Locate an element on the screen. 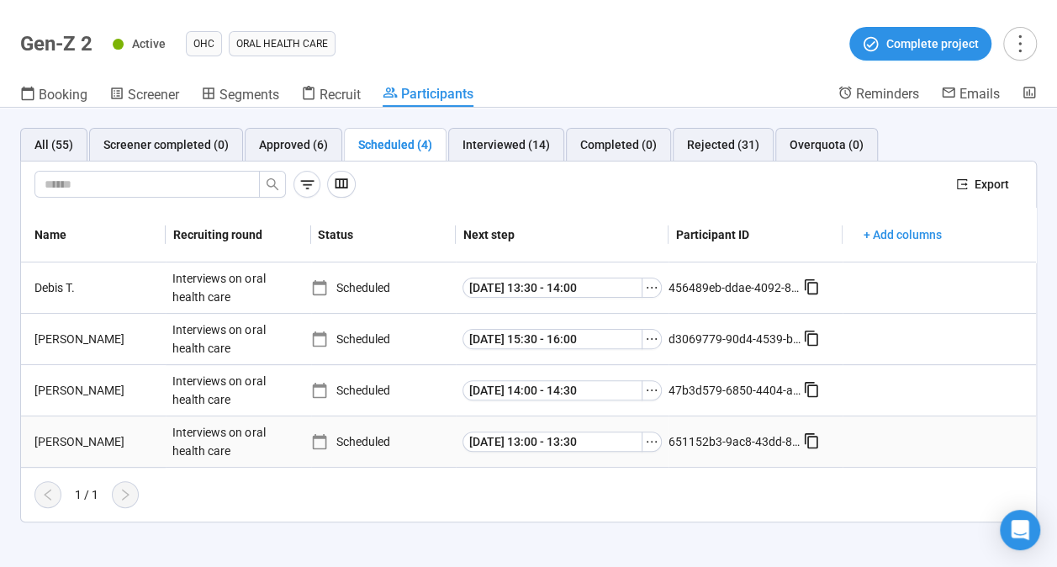 The width and height of the screenshot is (1057, 567). a: Segments is located at coordinates (240, 96).